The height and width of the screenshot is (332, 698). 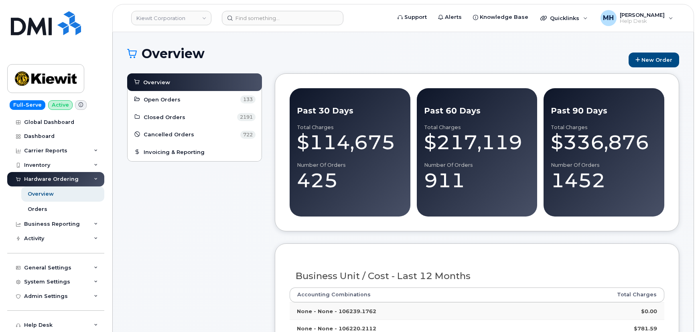 What do you see at coordinates (248, 135) in the screenshot?
I see `span: 722` at bounding box center [248, 135].